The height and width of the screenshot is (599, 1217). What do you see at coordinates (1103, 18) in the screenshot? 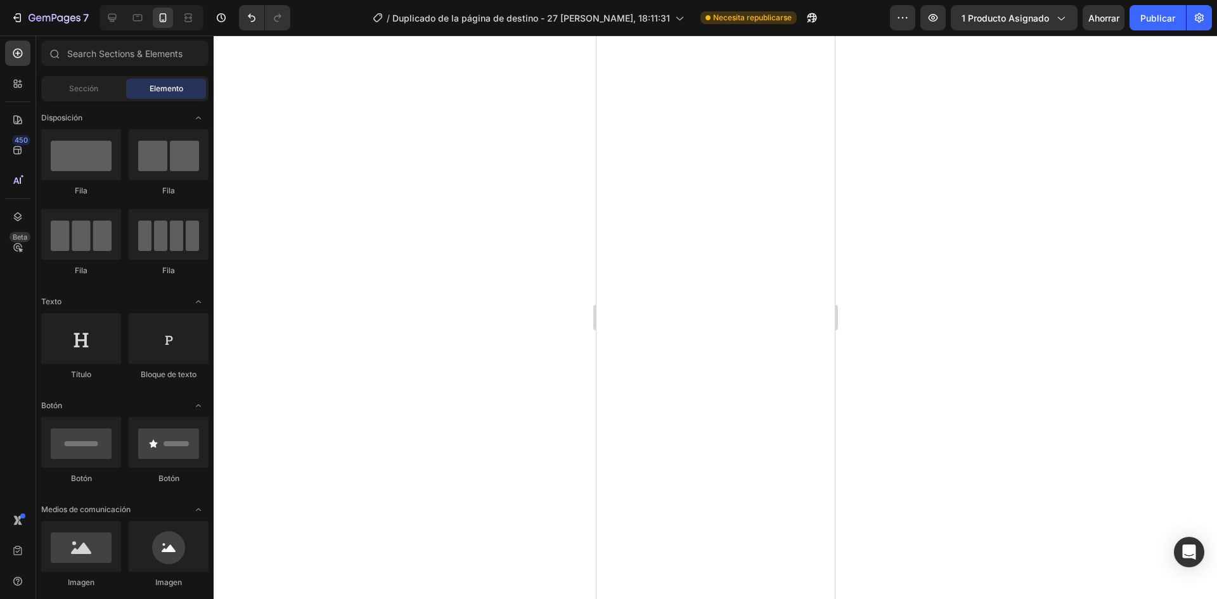
I see `font: Ahorrar` at bounding box center [1103, 18].